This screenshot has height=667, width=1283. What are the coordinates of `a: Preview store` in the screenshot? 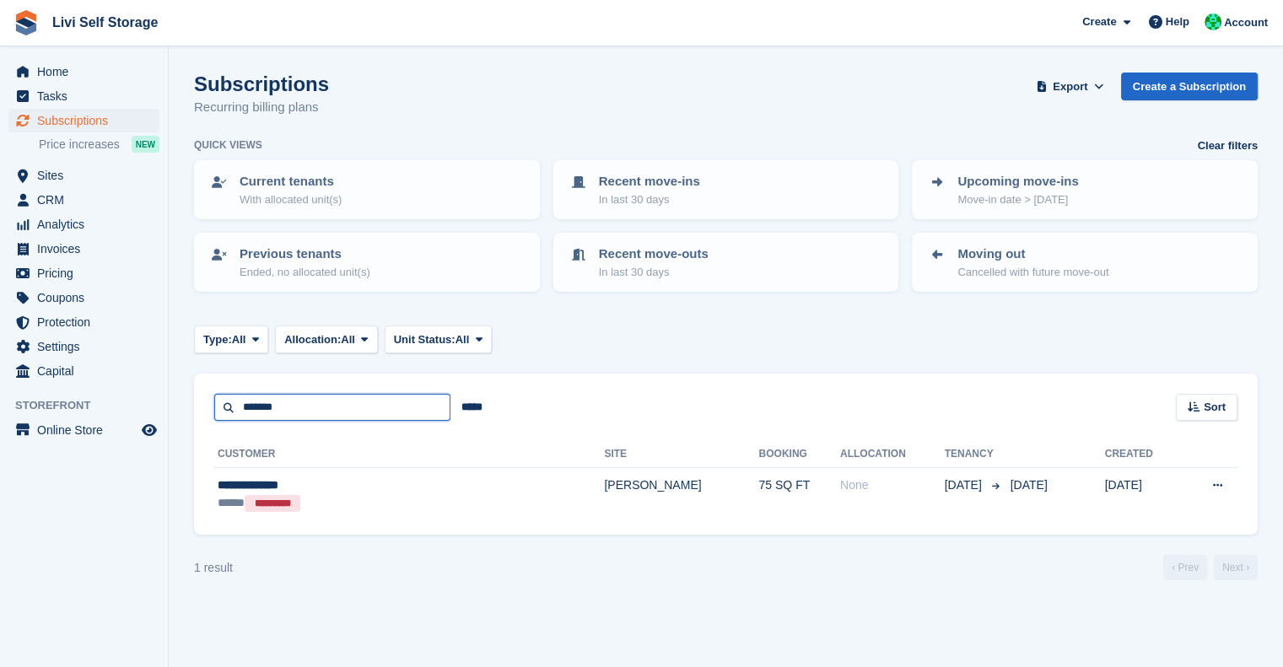 It's located at (149, 430).